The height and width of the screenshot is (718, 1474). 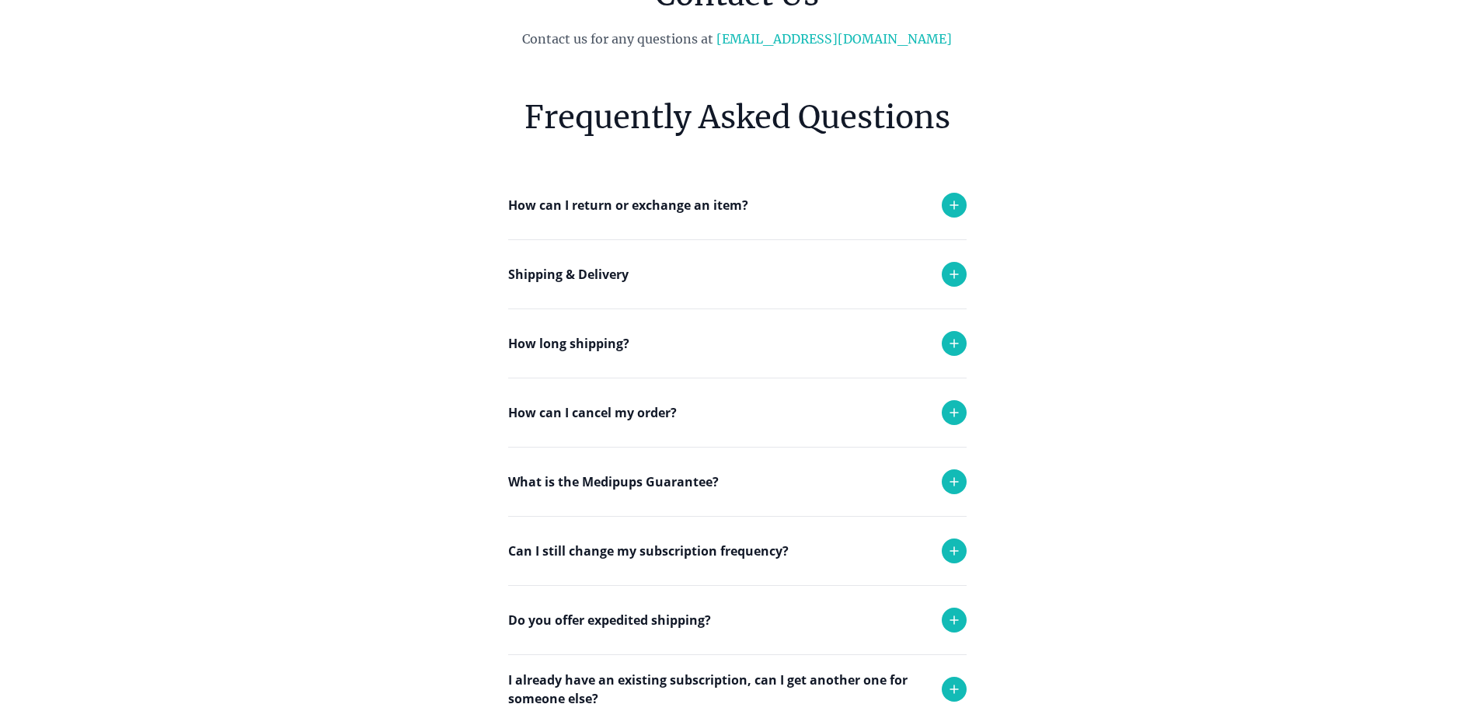 What do you see at coordinates (717, 689) in the screenshot?
I see `p: I already have an existing subscription, can I get another one for someone else?` at bounding box center [717, 689].